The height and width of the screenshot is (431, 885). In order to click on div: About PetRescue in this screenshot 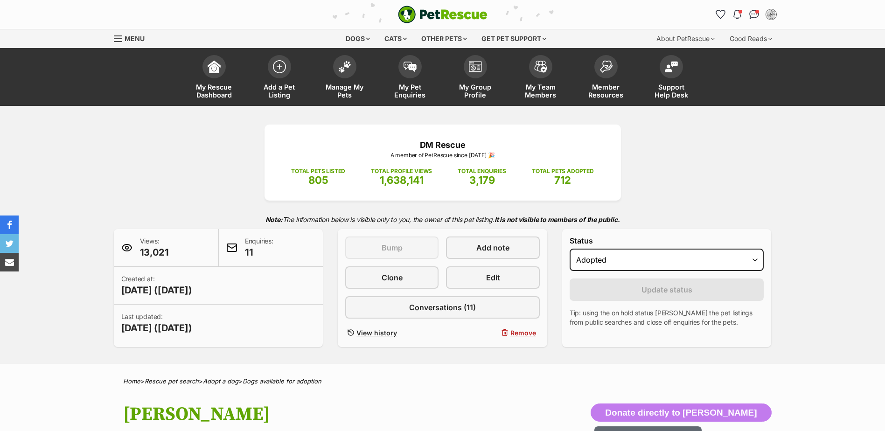, I will do `click(686, 39)`.